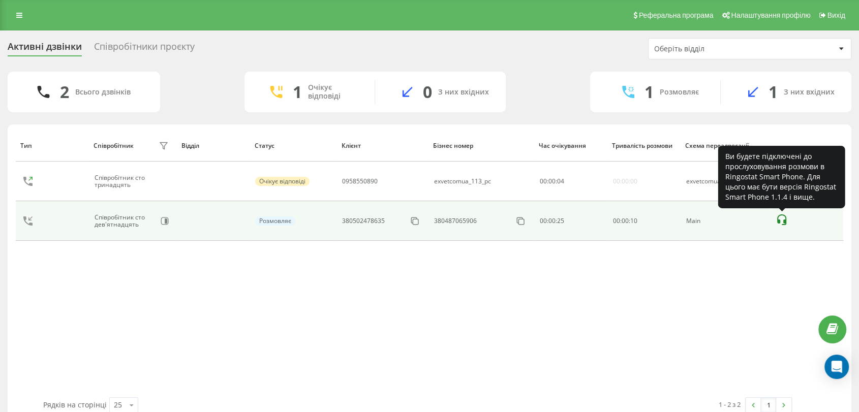 The image size is (859, 412). What do you see at coordinates (643, 146) in the screenshot?
I see `div: Тривалість розмови` at bounding box center [643, 146].